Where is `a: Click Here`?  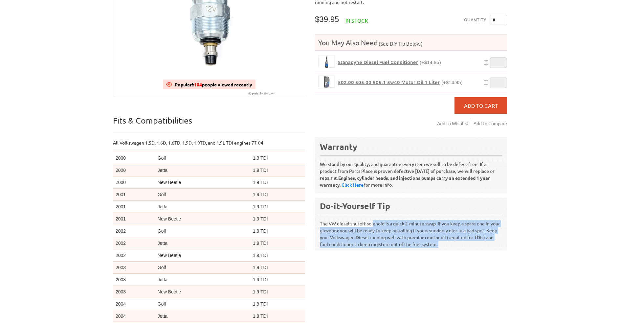 a: Click Here is located at coordinates (352, 184).